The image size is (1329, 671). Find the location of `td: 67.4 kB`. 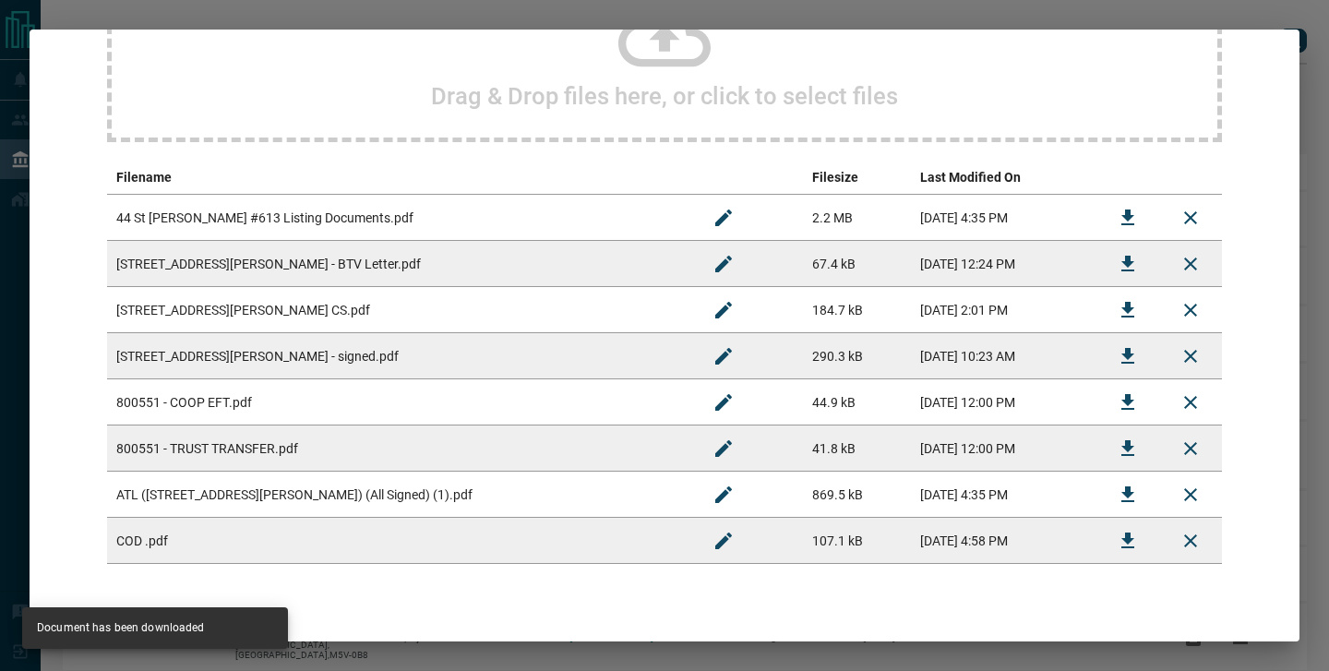

td: 67.4 kB is located at coordinates (856, 264).